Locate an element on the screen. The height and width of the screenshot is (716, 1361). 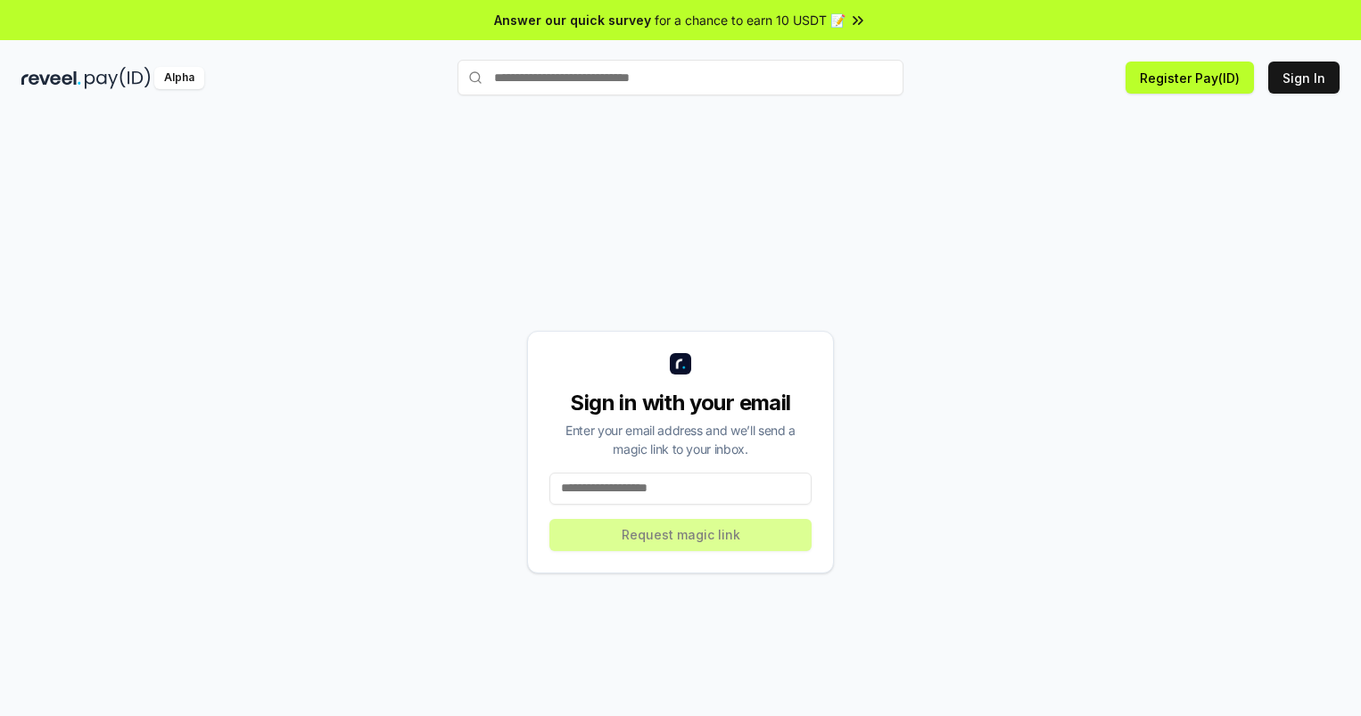
div: Sign in with your email is located at coordinates (680, 403).